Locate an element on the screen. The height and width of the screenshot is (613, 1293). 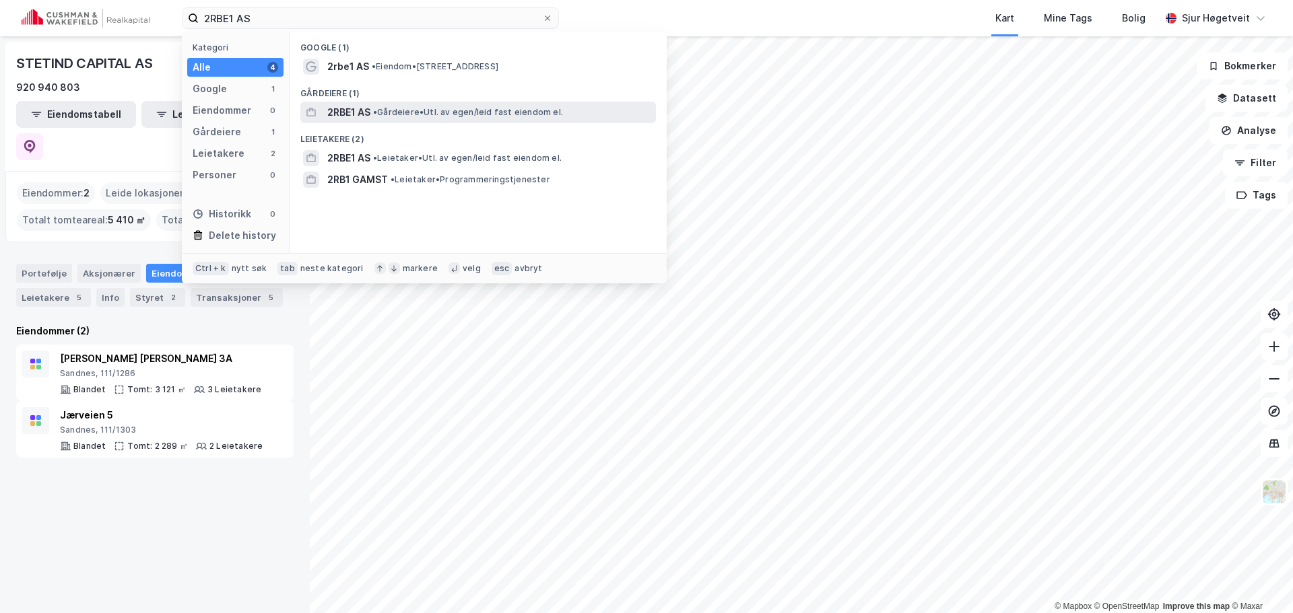
a: OpenStreetMap is located at coordinates (1126, 607).